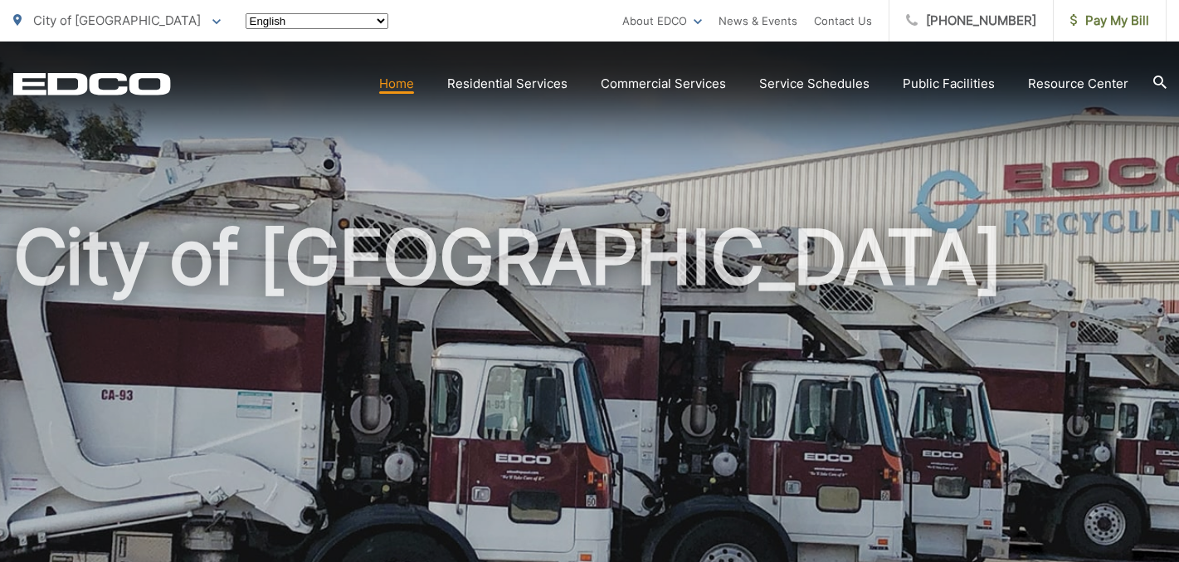 This screenshot has width=1179, height=562. What do you see at coordinates (843, 21) in the screenshot?
I see `a: Contact Us` at bounding box center [843, 21].